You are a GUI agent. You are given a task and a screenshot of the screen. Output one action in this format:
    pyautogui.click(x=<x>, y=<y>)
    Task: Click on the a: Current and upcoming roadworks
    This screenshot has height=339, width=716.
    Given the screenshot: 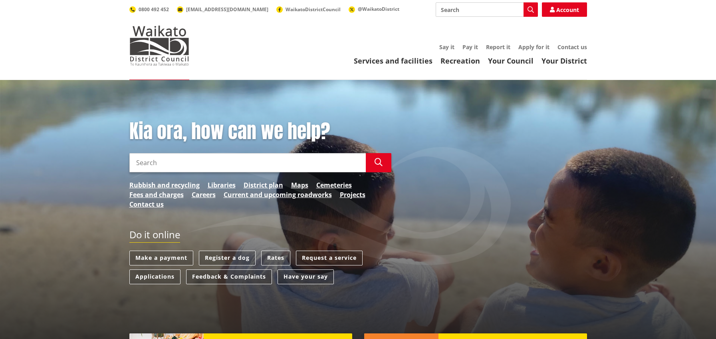 What is the action you would take?
    pyautogui.click(x=278, y=195)
    